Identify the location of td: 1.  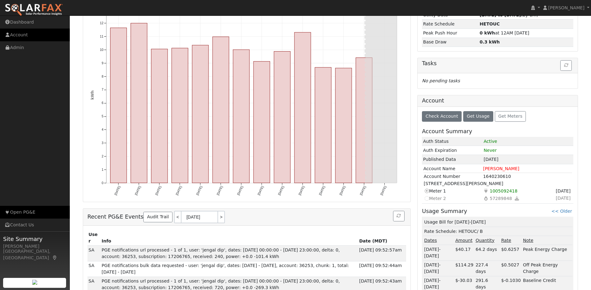
(528, 141).